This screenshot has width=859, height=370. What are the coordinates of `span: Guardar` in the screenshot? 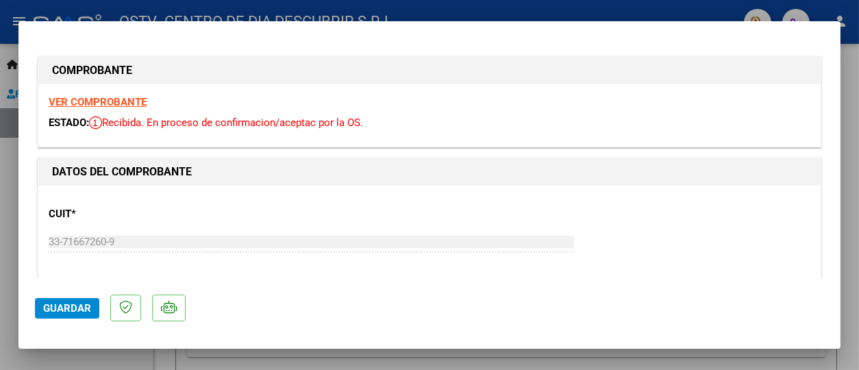 It's located at (67, 308).